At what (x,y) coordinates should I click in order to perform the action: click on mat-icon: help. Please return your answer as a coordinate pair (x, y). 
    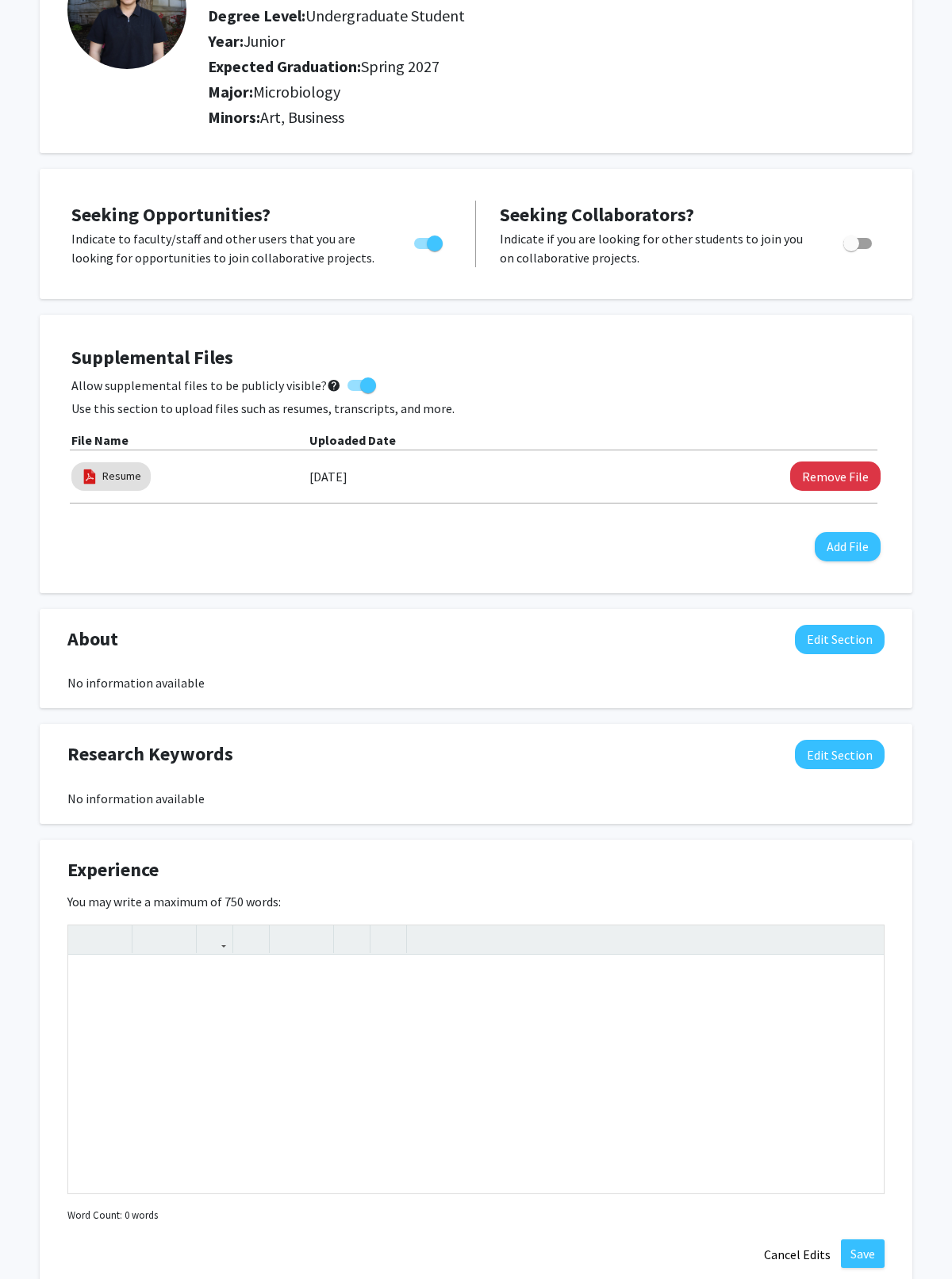
    Looking at the image, I should click on (334, 385).